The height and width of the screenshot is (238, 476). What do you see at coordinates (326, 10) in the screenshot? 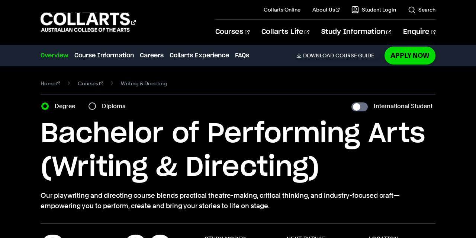
I see `a: About Us` at bounding box center [326, 10].